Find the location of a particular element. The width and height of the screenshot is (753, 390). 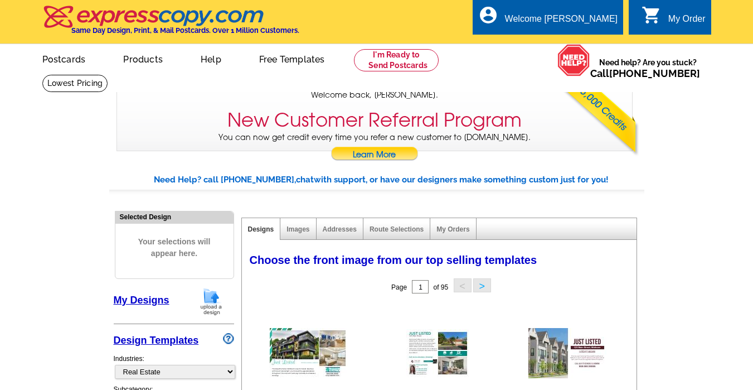

span: Page is located at coordinates (399, 287).